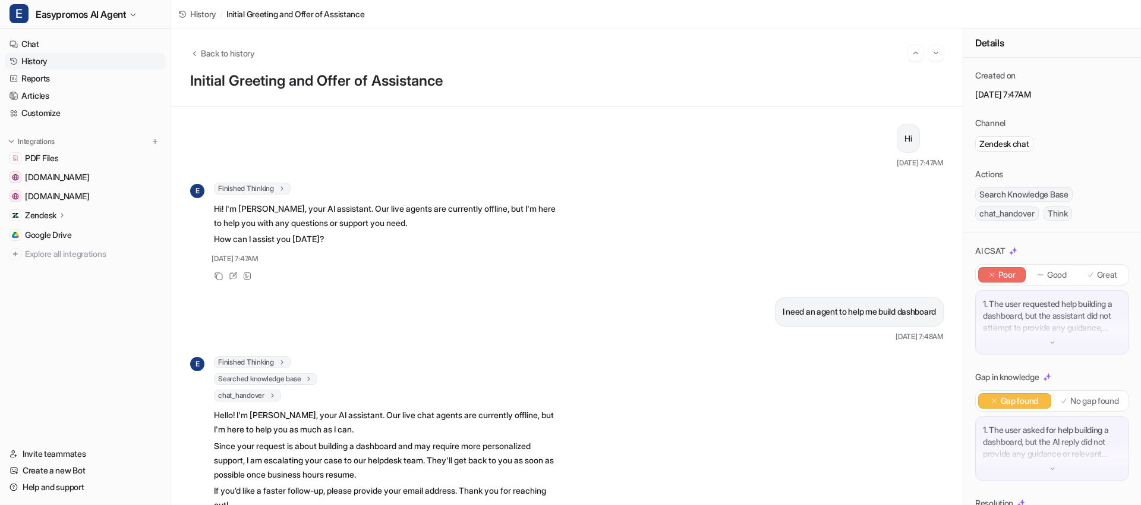 The image size is (1141, 505). Describe the element at coordinates (42, 158) in the screenshot. I see `span: PDF Files` at that location.